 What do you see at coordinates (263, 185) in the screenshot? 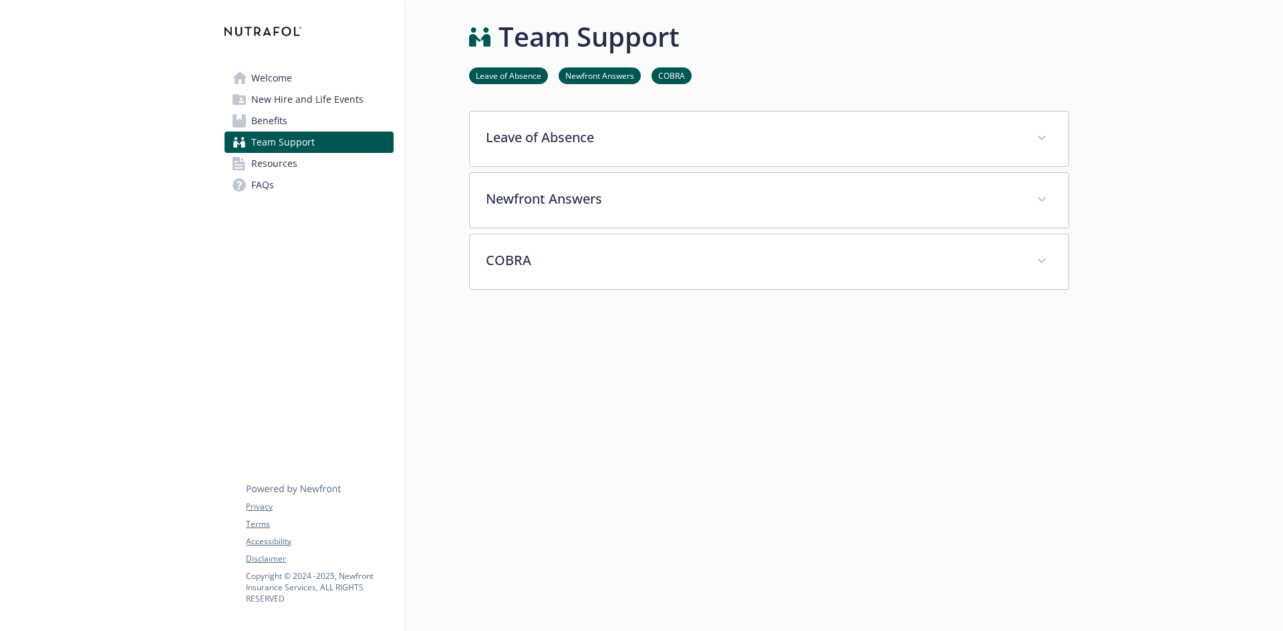
I see `span: FAQs` at bounding box center [263, 185].